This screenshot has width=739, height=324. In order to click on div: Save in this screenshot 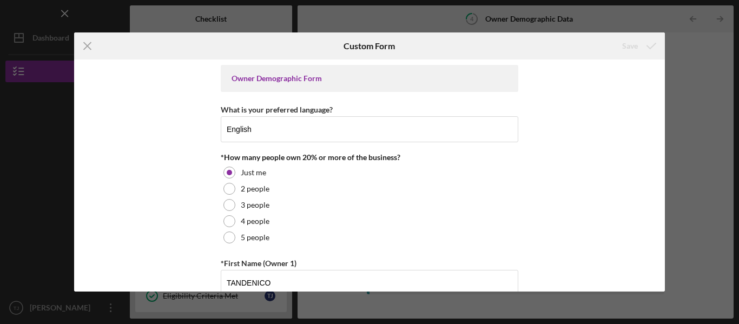, I will do `click(629, 46)`.